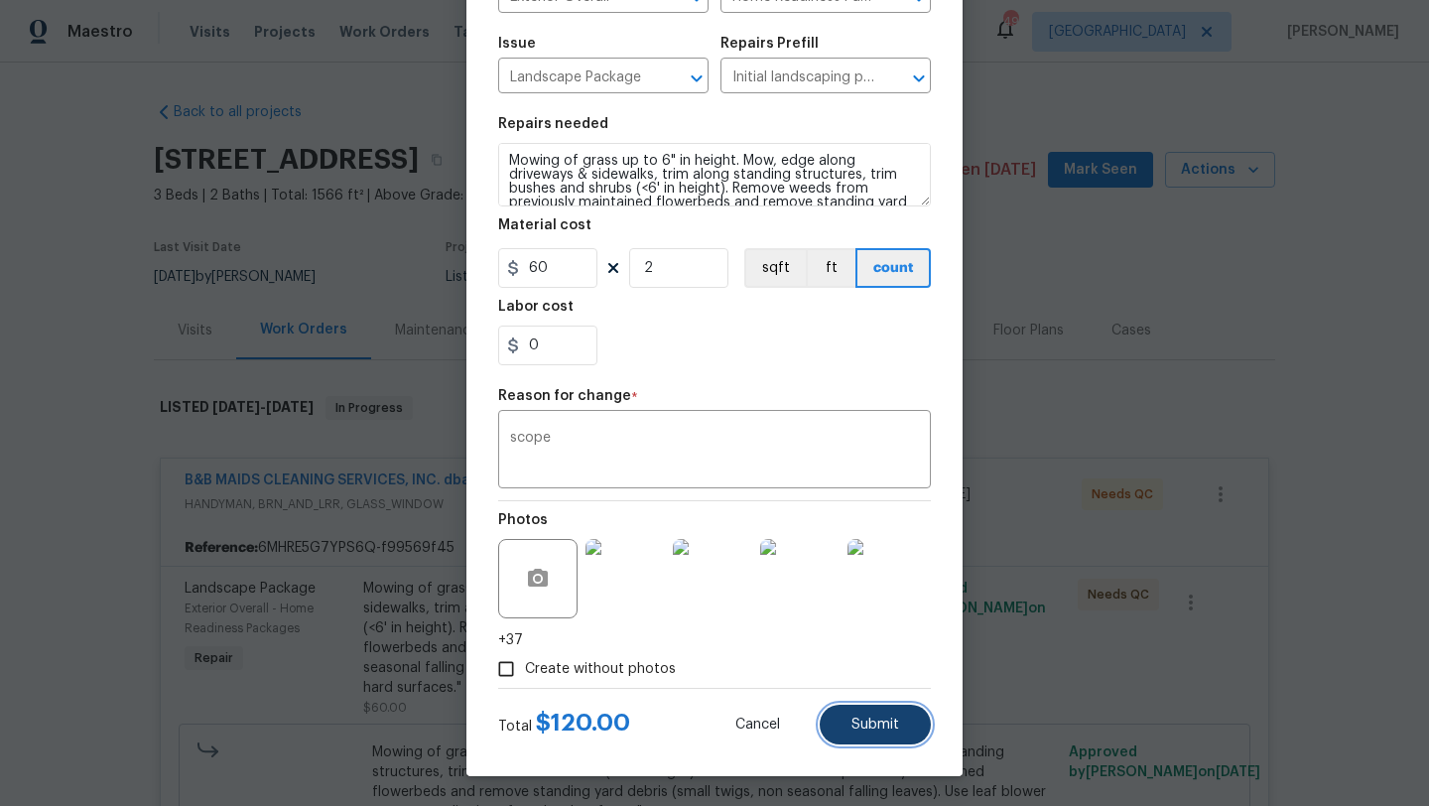 The height and width of the screenshot is (806, 1429). Describe the element at coordinates (769, 44) in the screenshot. I see `h5: Repairs Prefill` at that location.